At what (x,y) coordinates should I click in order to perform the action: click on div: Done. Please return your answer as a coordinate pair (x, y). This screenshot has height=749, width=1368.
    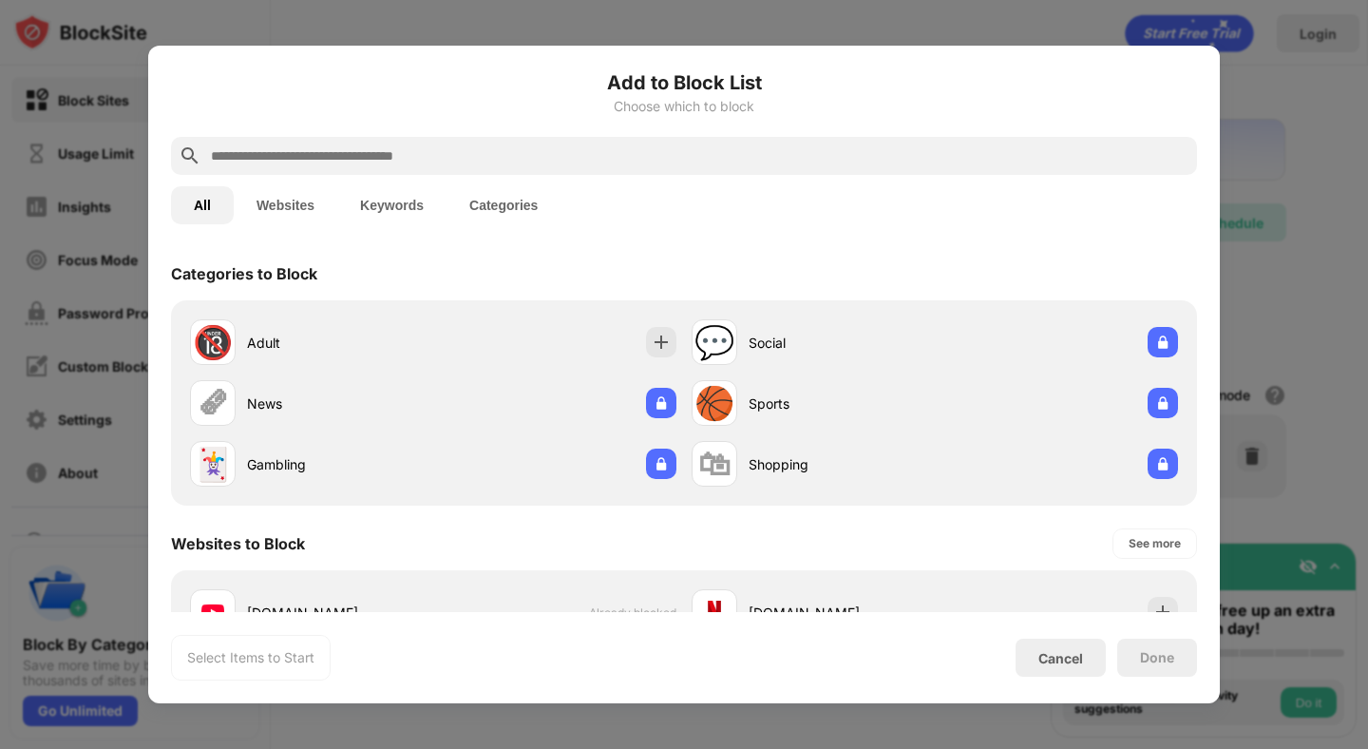
    Looking at the image, I should click on (1157, 658).